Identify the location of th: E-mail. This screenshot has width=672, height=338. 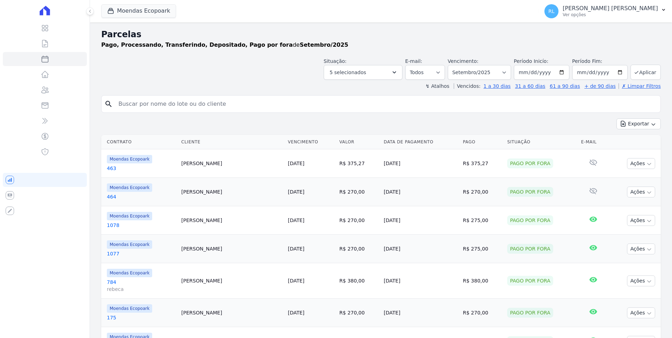
(594, 142).